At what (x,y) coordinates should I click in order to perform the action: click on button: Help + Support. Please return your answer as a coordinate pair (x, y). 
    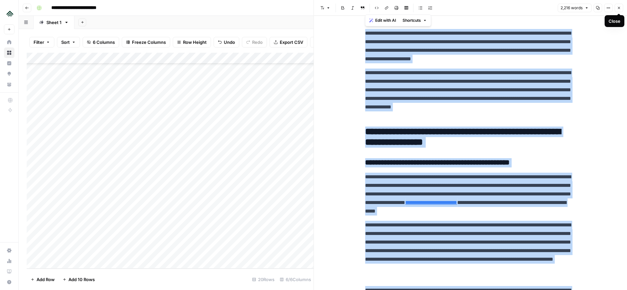
    Looking at the image, I should click on (9, 282).